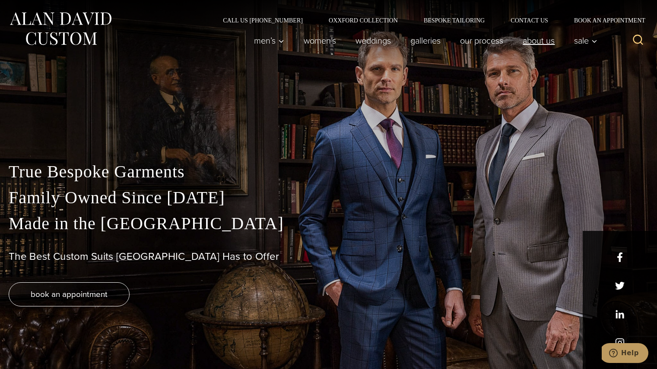 This screenshot has width=657, height=369. What do you see at coordinates (583, 41) in the screenshot?
I see `button: Sale sub menu toggle` at bounding box center [583, 41].